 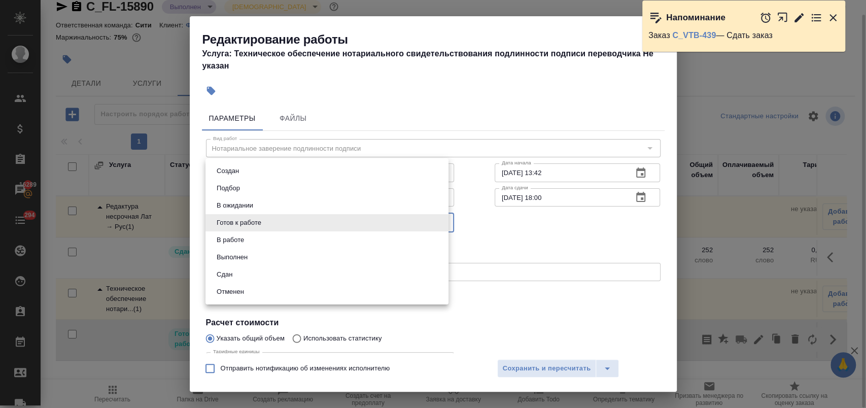 I want to click on button: Перейти в todo, so click(x=816, y=18).